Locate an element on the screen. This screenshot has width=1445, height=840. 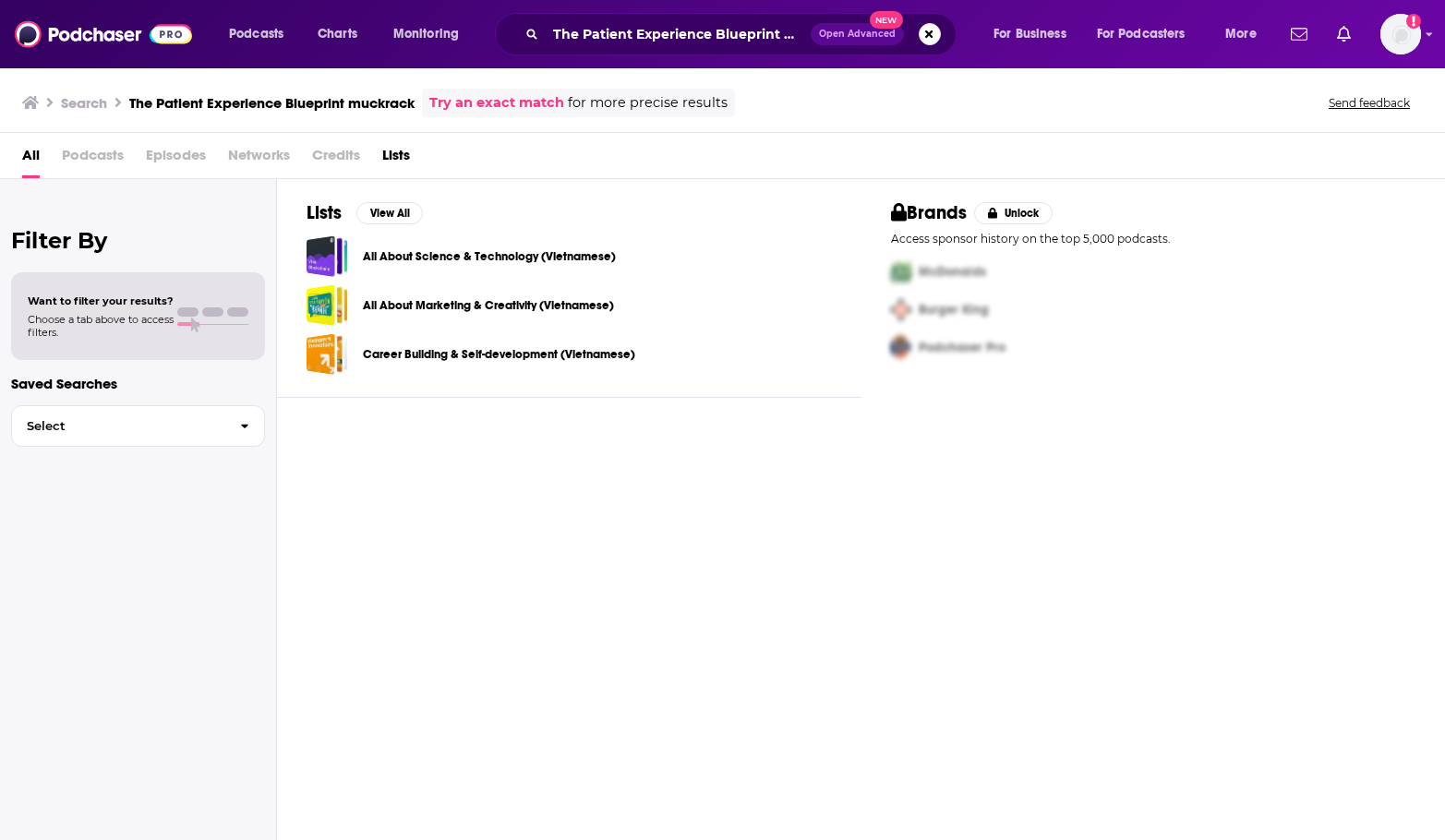
span: All is located at coordinates (31, 159).